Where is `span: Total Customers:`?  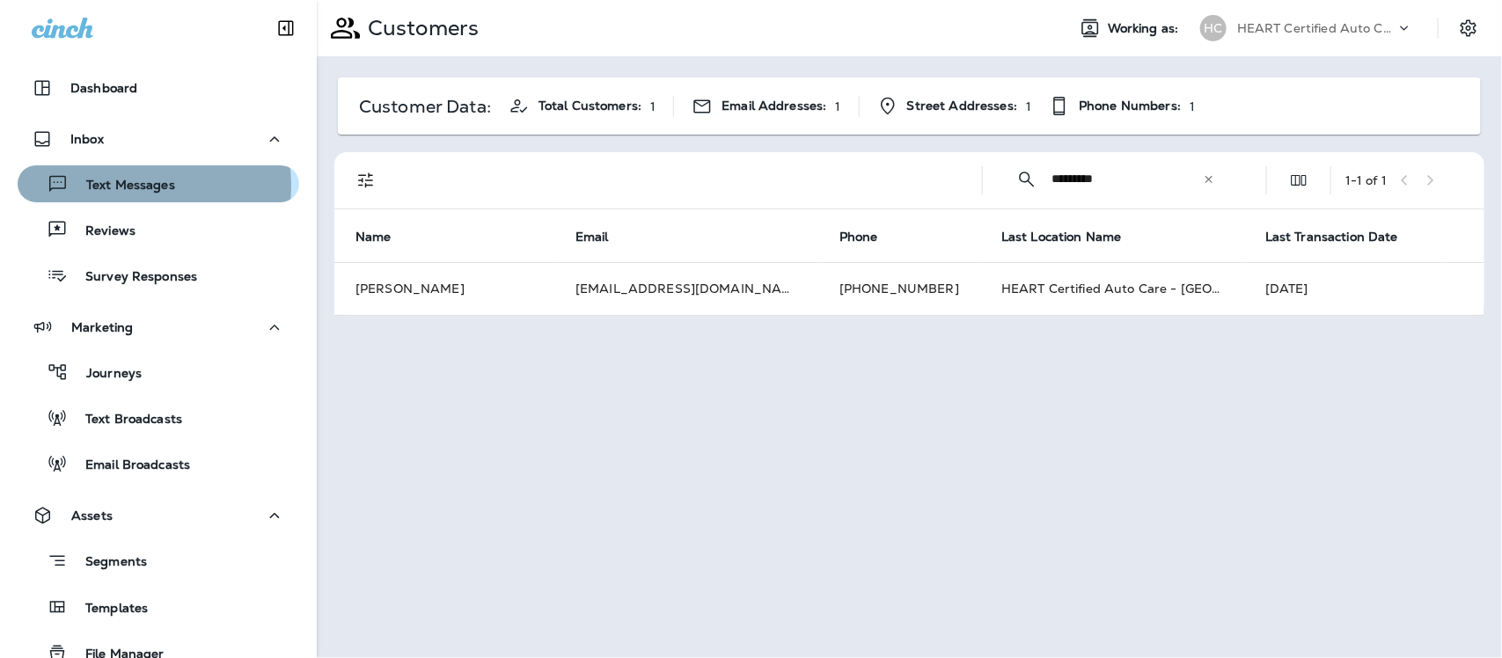
span: Total Customers: is located at coordinates (589, 106).